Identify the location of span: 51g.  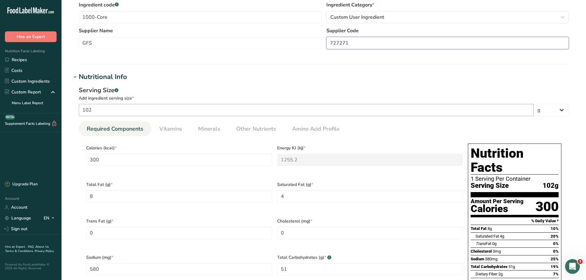
(512, 267).